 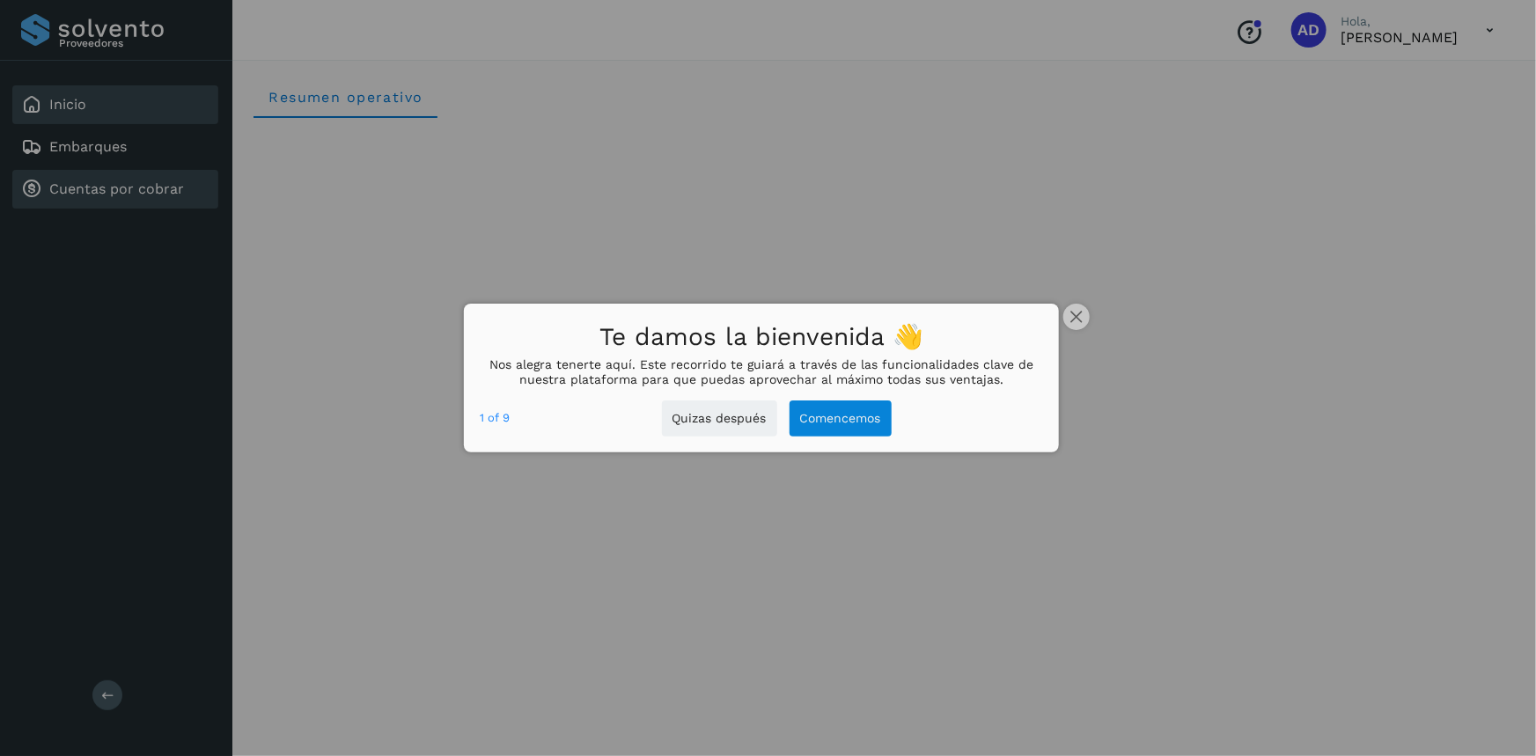 I want to click on h1: Te damos la bienvenida 👋, so click(x=762, y=337).